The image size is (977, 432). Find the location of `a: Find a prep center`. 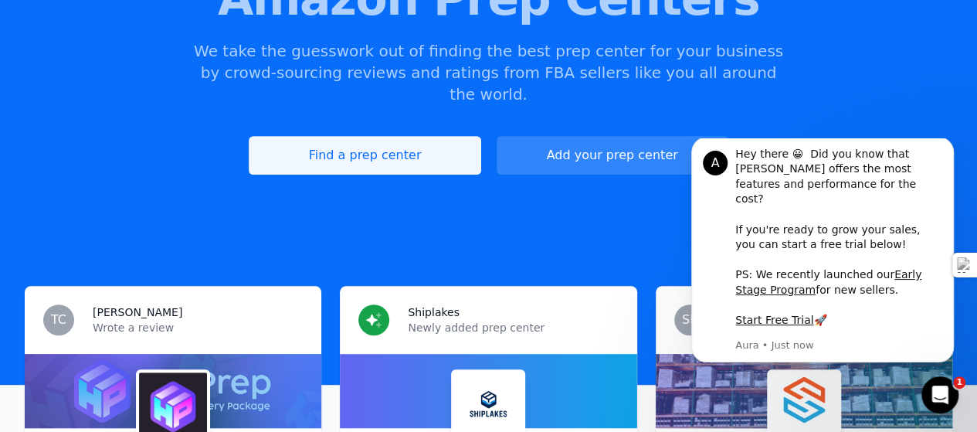

a: Find a prep center is located at coordinates (364, 155).